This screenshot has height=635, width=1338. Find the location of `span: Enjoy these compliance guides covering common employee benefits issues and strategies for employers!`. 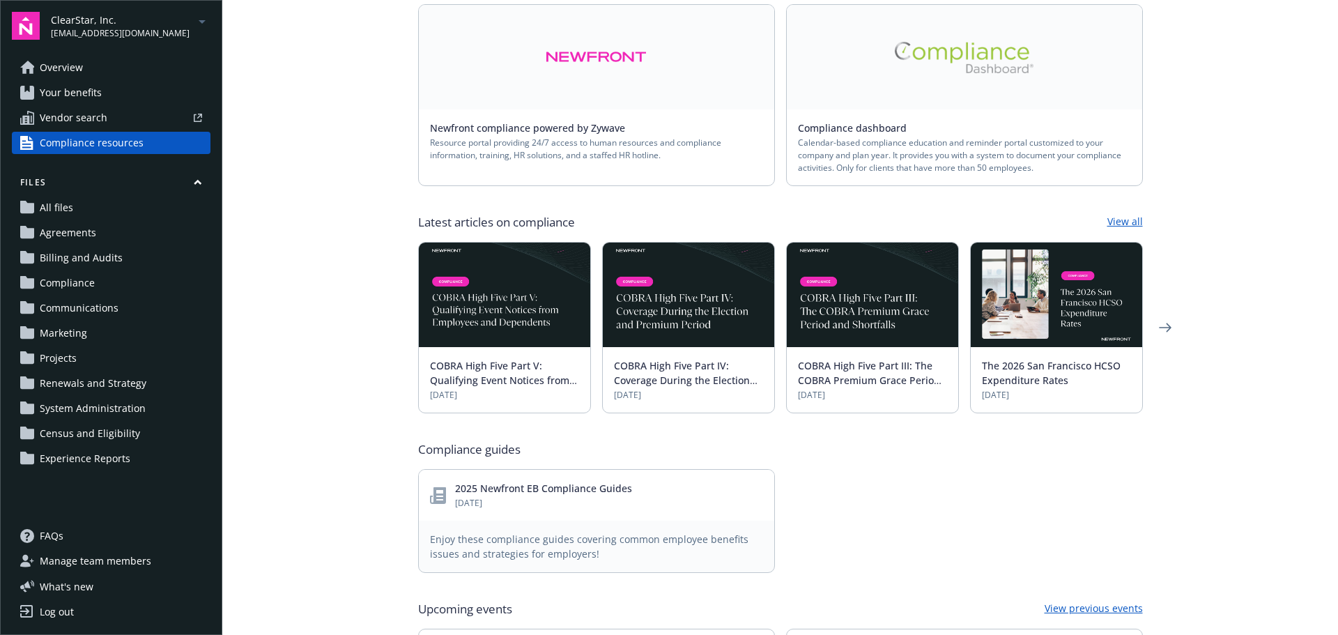

span: Enjoy these compliance guides covering common employee benefits issues and strategies for employers! is located at coordinates (597, 546).